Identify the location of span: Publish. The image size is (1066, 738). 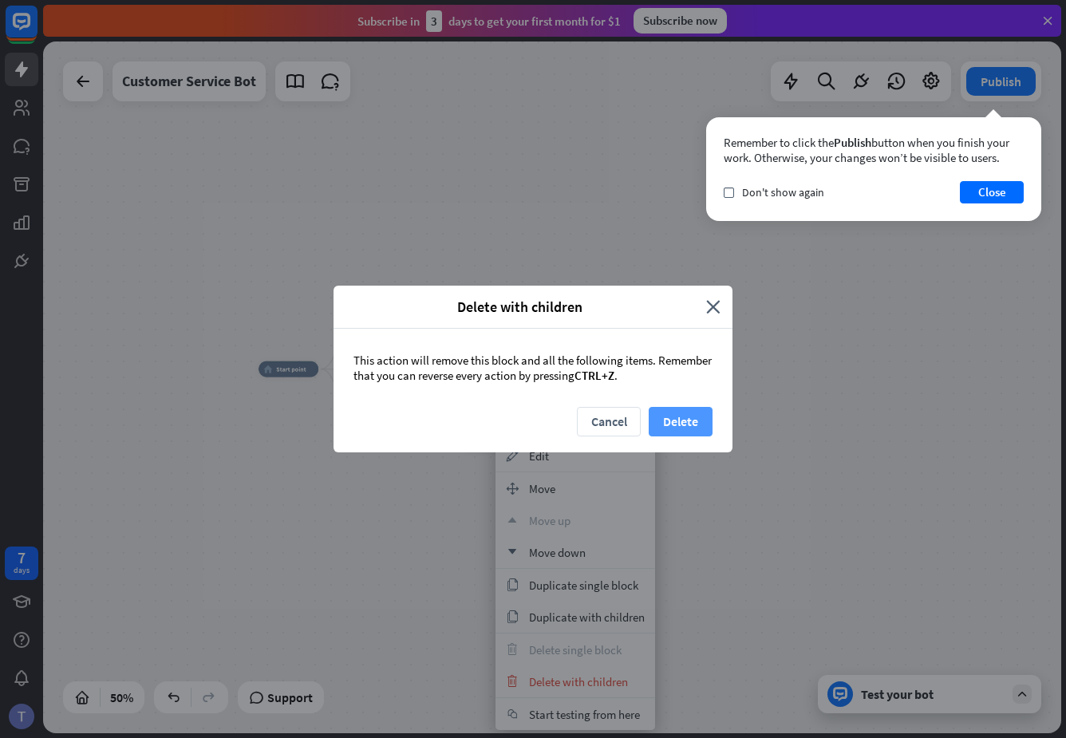
(852, 142).